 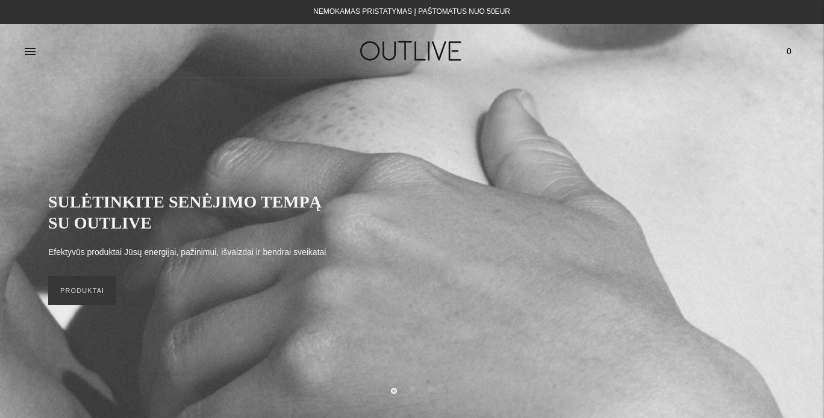 What do you see at coordinates (430, 390) in the screenshot?
I see `button: Move carousel to slide 3` at bounding box center [430, 390].